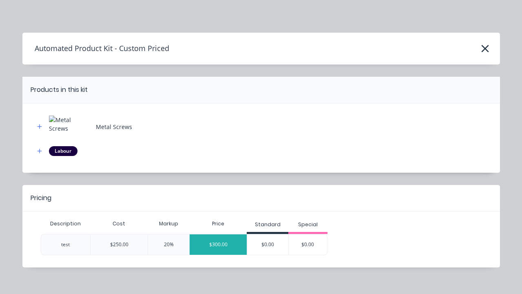  Describe the element at coordinates (268, 224) in the screenshot. I see `div: Standard` at that location.